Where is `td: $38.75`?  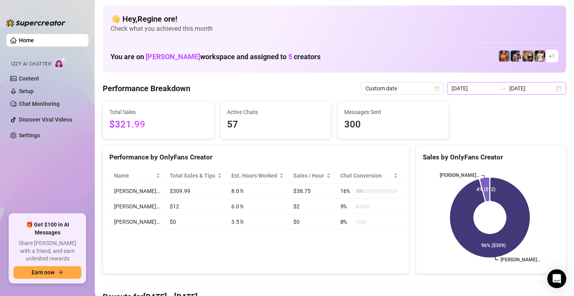
td: $38.75 is located at coordinates (312, 191).